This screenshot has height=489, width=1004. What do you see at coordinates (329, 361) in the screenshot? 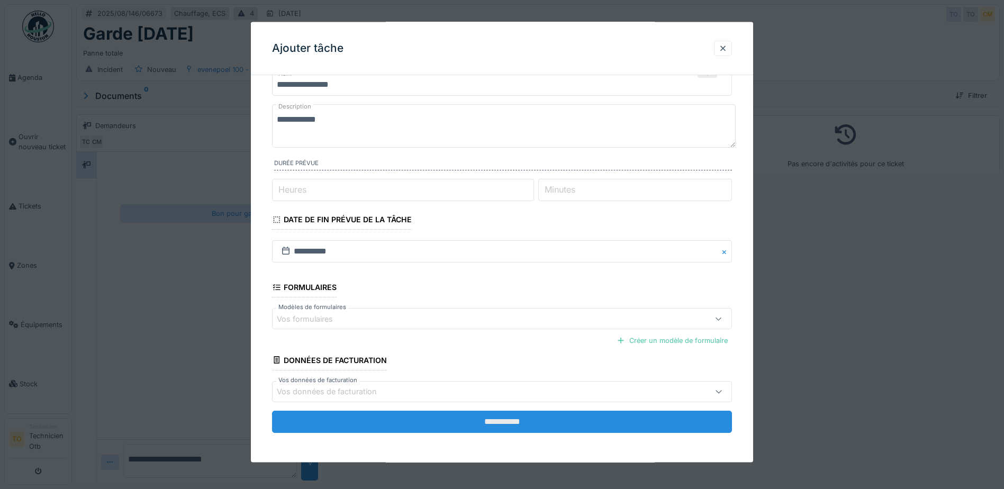
I see `div: Données de facturation` at bounding box center [329, 361].